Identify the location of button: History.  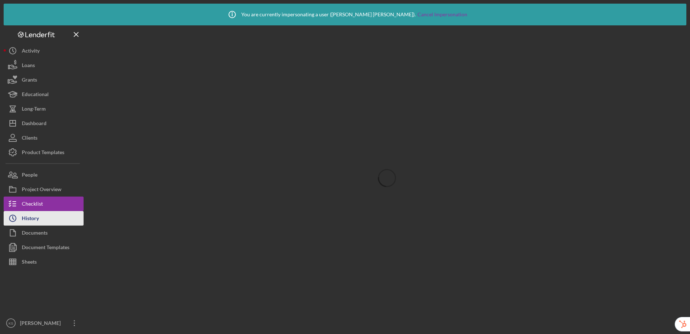
(44, 219).